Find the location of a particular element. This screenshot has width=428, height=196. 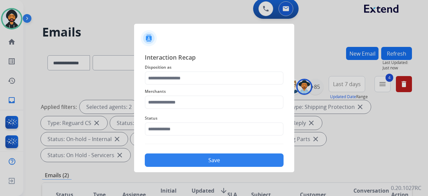

button: Save is located at coordinates (214, 160).